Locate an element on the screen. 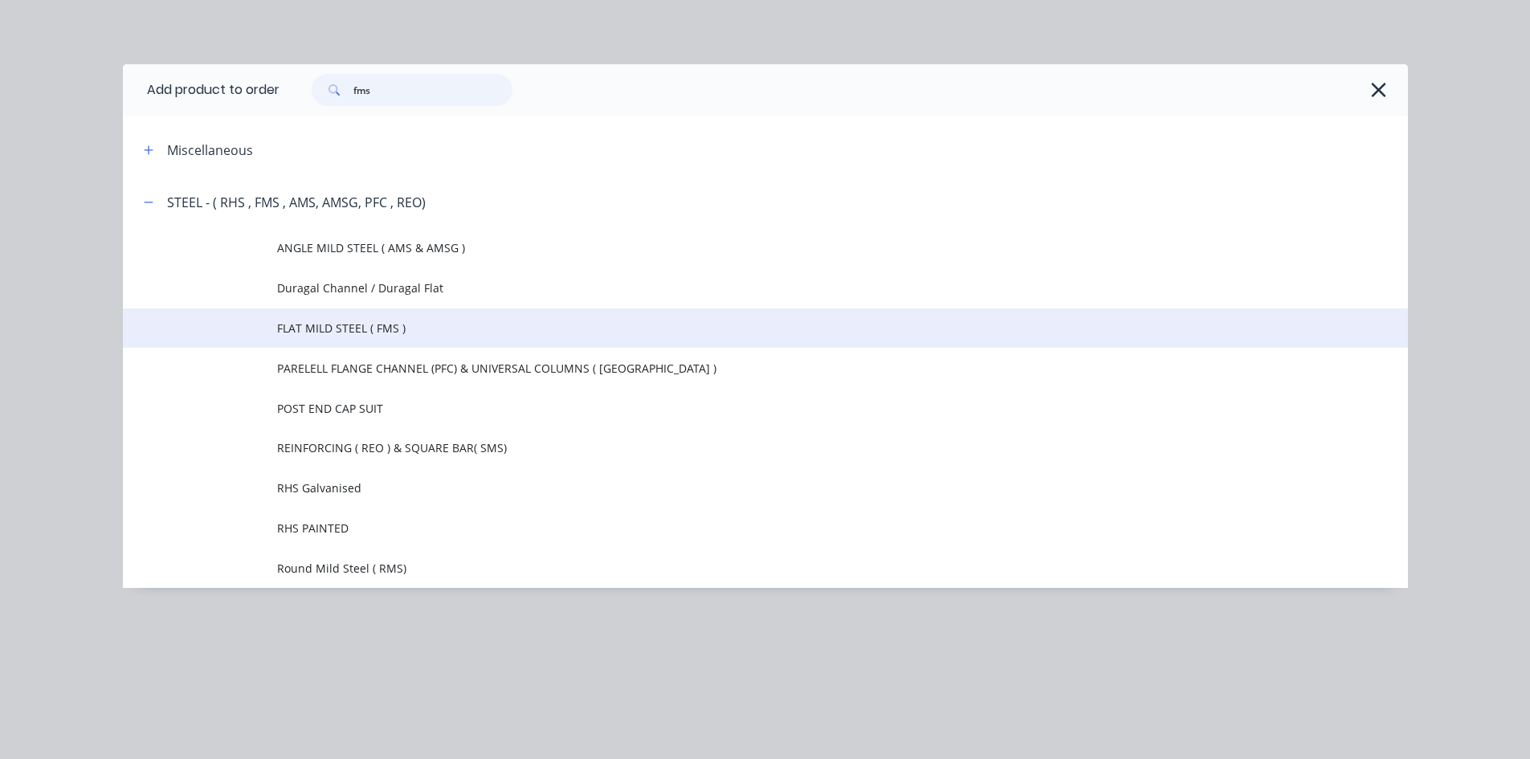  span: FLAT MILD STEEL ( FMS ) is located at coordinates (729, 328).